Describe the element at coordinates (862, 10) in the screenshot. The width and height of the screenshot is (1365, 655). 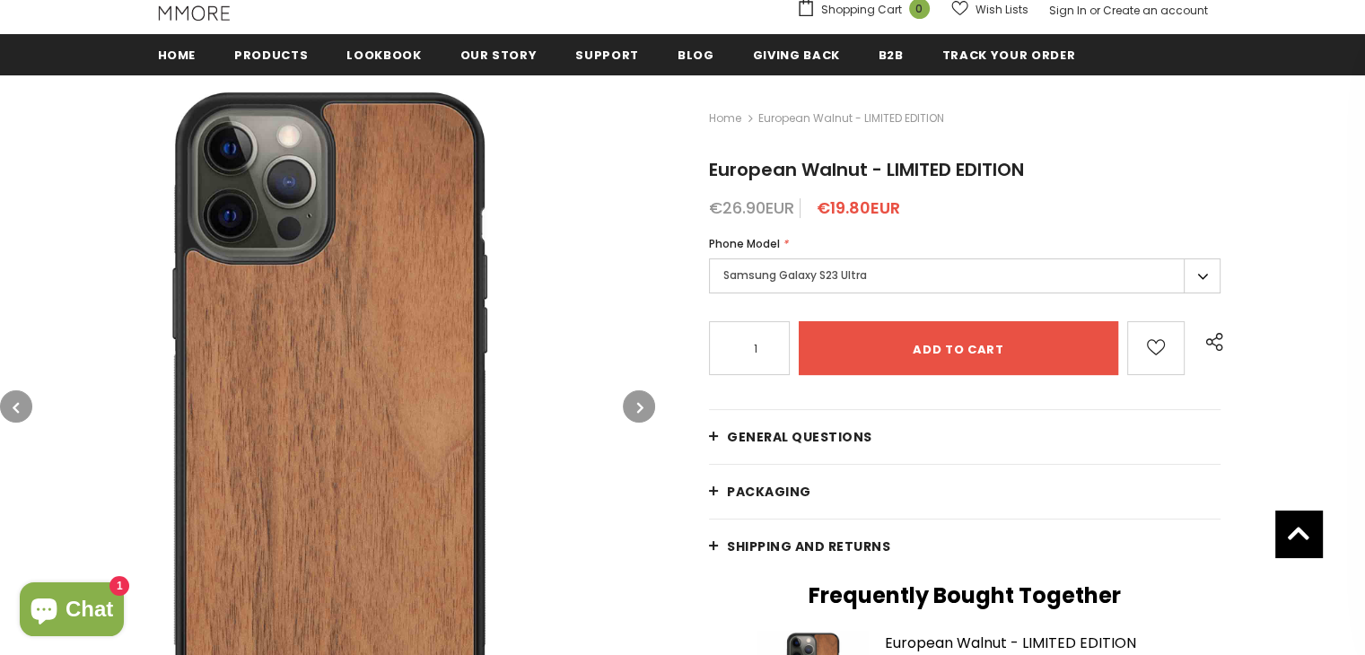
I see `span: Shopping Cart` at that location.